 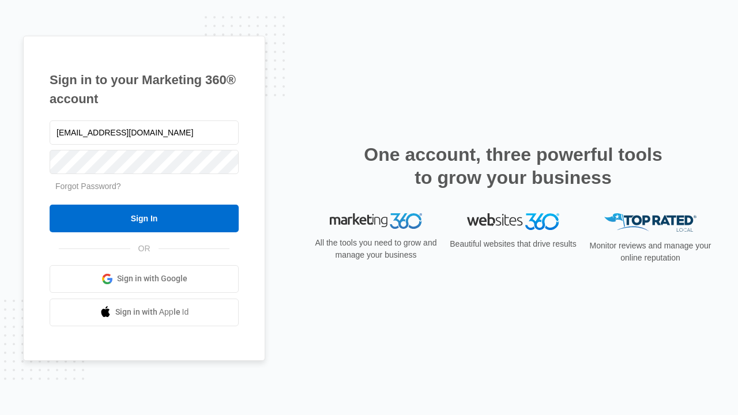 I want to click on a: Forgot Password?, so click(x=88, y=186).